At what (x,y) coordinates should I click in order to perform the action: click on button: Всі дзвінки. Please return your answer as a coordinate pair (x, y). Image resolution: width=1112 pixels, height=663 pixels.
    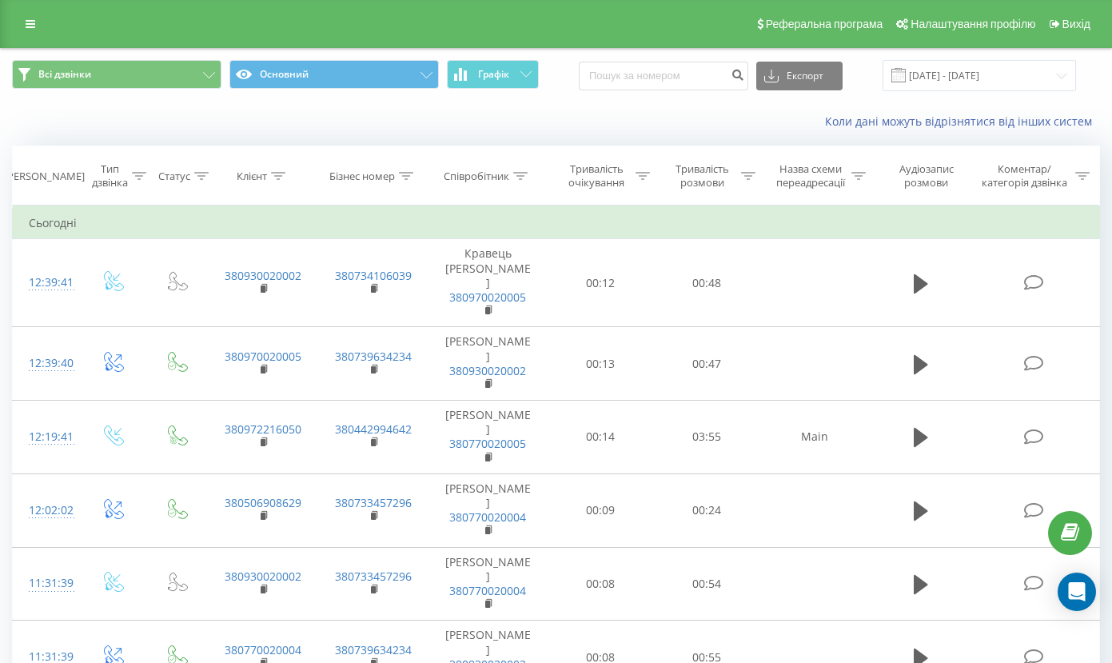
    Looking at the image, I should click on (117, 74).